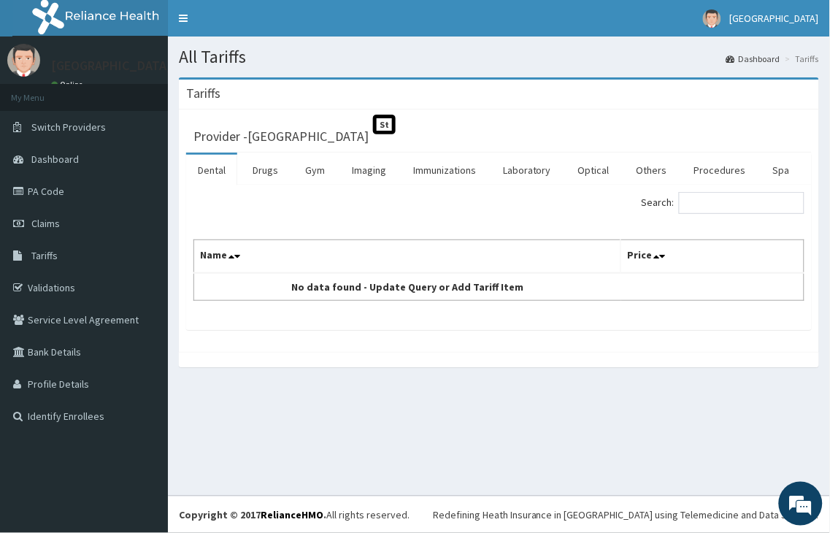  What do you see at coordinates (720, 170) in the screenshot?
I see `a: Procedures` at bounding box center [720, 170].